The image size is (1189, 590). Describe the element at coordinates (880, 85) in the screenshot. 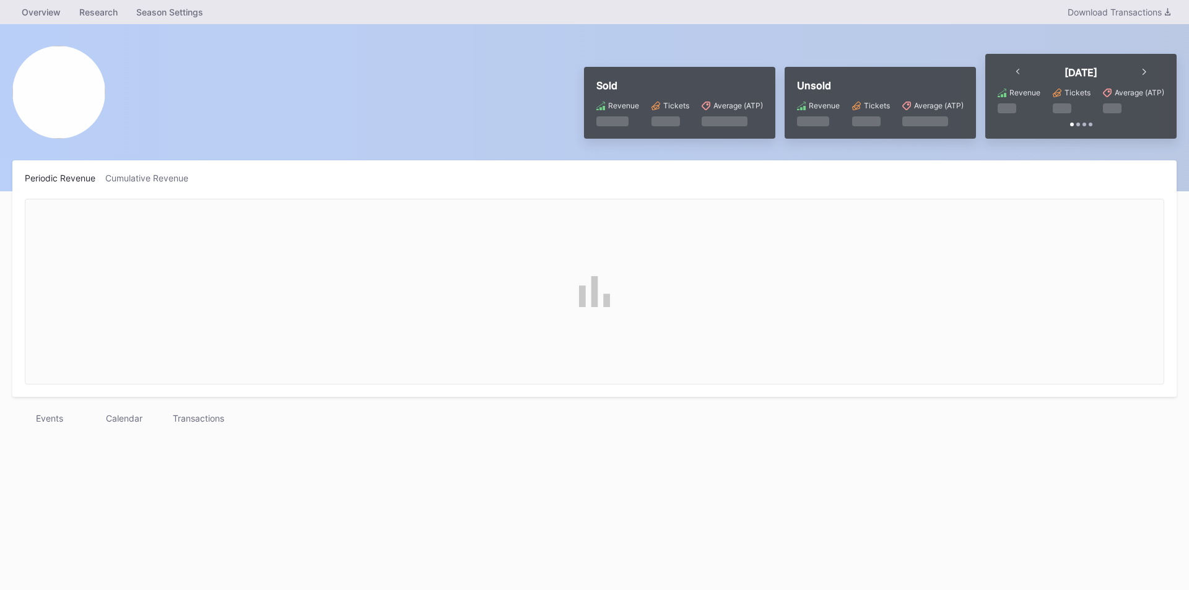

I see `div: Unsold` at that location.